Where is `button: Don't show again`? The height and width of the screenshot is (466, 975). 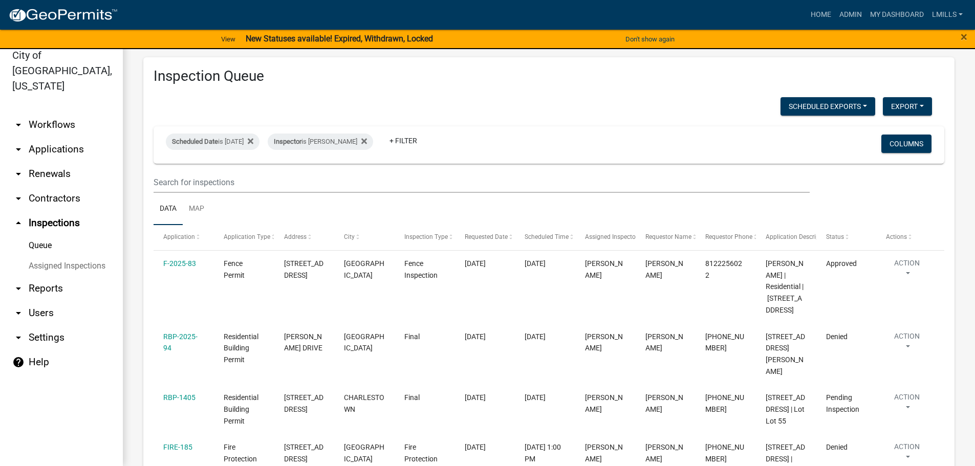
button: Don't show again is located at coordinates (650, 39).